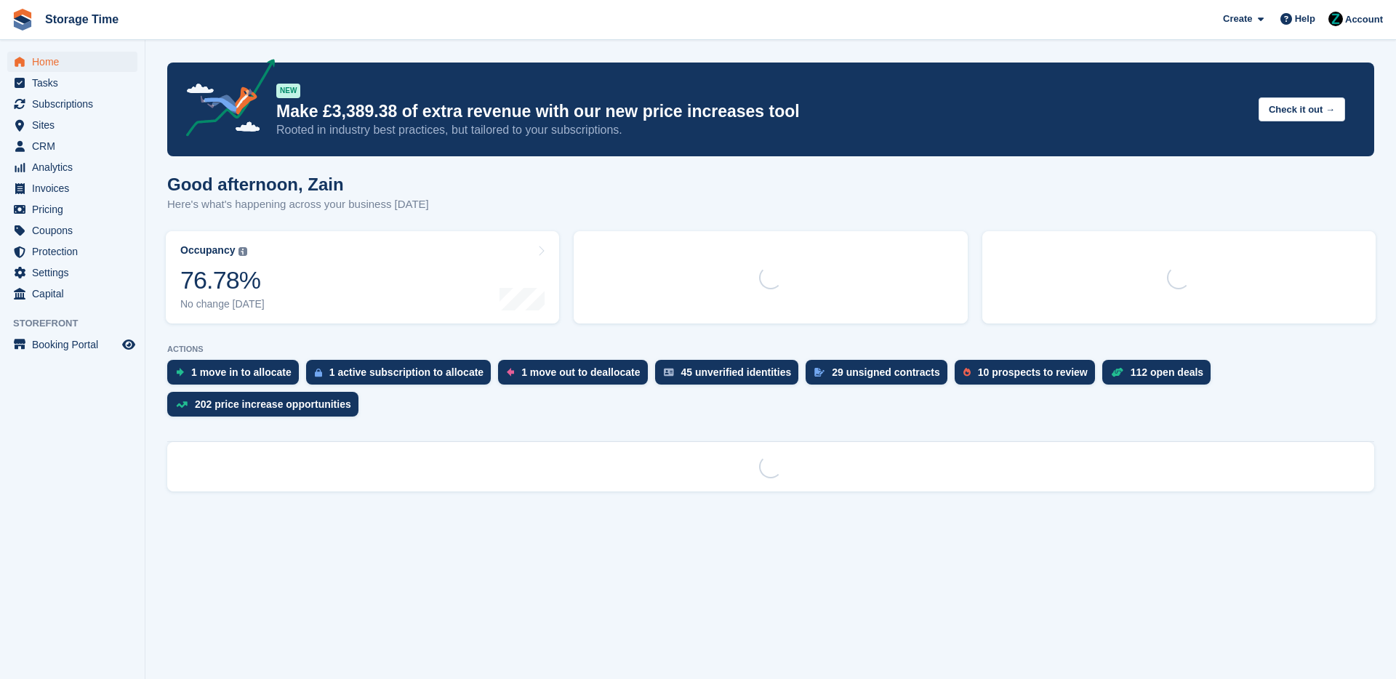 The height and width of the screenshot is (679, 1396). I want to click on span: Invoices, so click(76, 188).